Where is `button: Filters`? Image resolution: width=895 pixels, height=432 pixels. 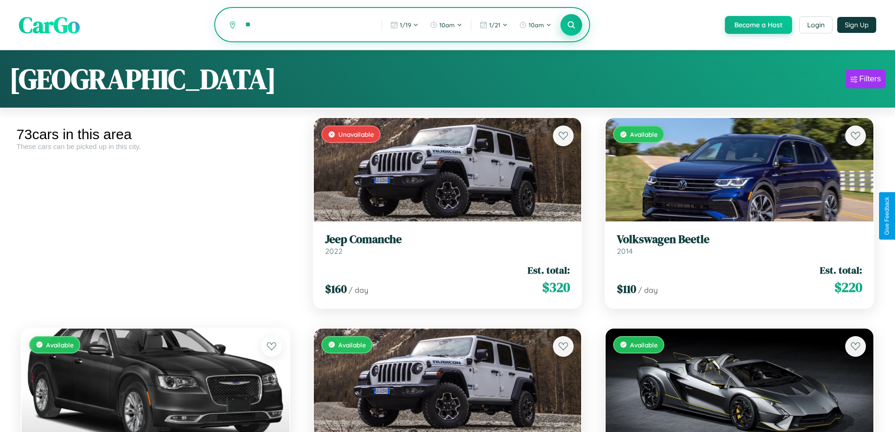 button: Filters is located at coordinates (866, 79).